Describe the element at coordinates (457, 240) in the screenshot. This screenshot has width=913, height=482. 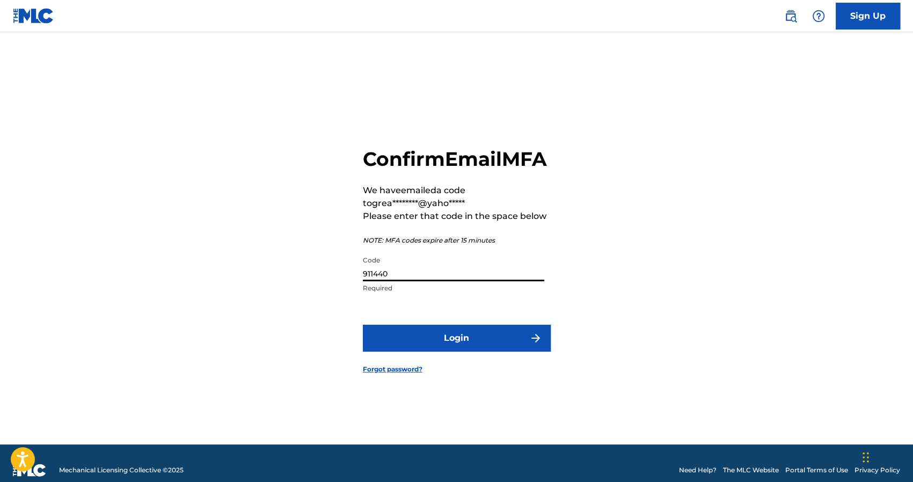
I see `p: NOTE: MFA codes expire after 15 minutes` at that location.